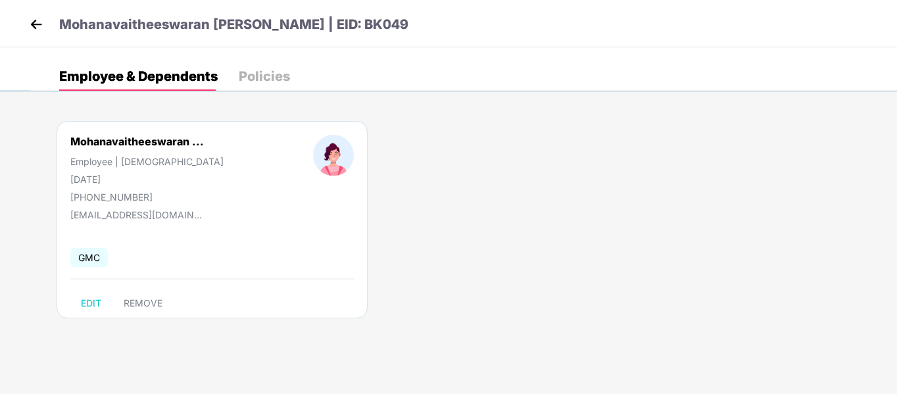  What do you see at coordinates (333, 155) in the screenshot?
I see `img: profileImage` at bounding box center [333, 155].